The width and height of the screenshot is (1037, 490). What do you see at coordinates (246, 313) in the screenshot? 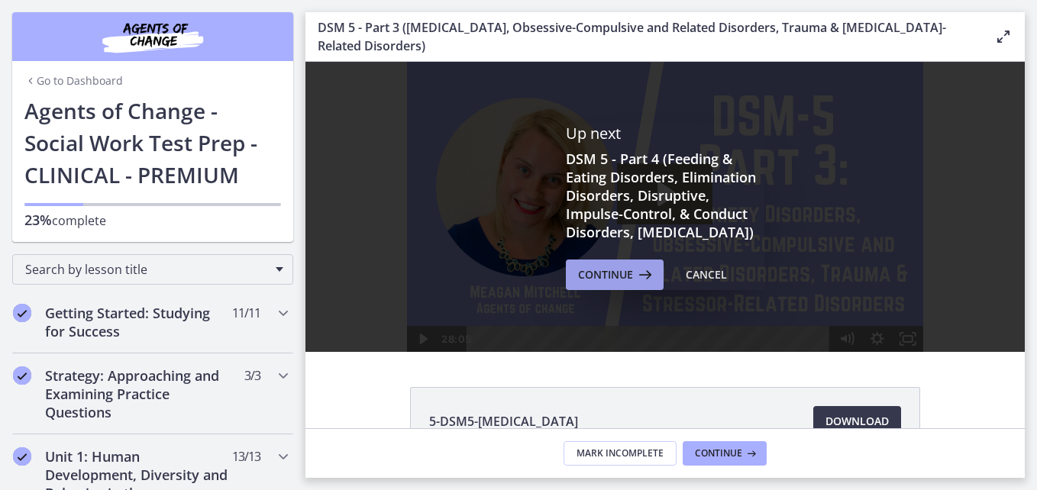
I see `span: 11 / 11` at bounding box center [246, 313].